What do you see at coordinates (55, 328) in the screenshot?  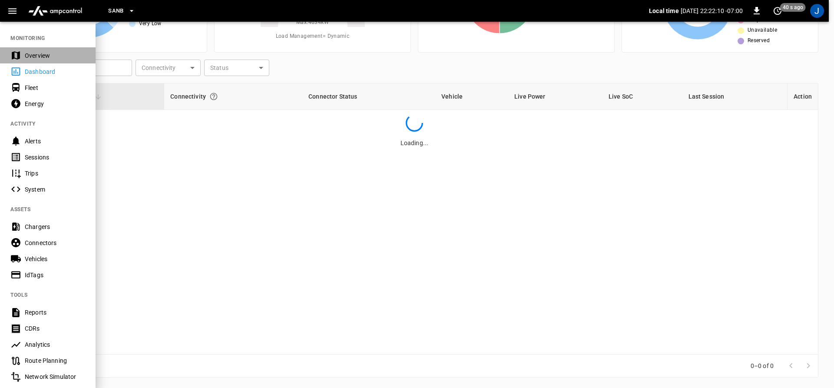 I see `div: CDRs` at bounding box center [55, 328].